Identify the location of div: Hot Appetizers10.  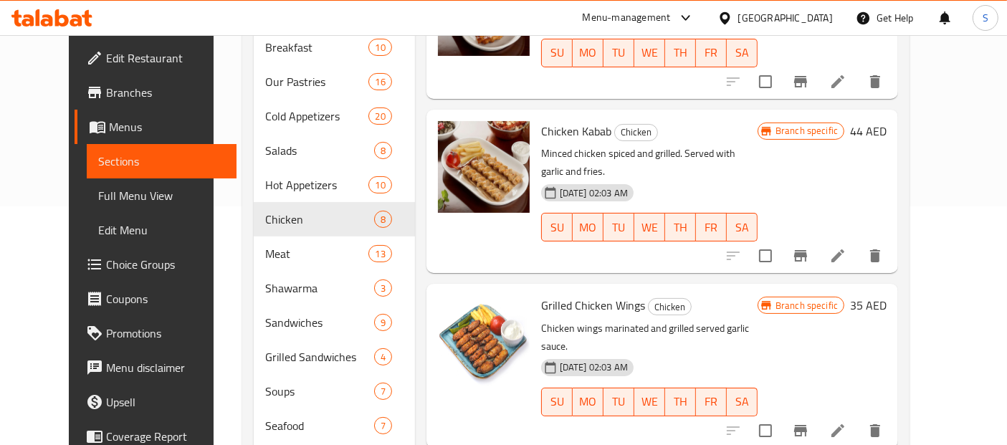
(334, 185).